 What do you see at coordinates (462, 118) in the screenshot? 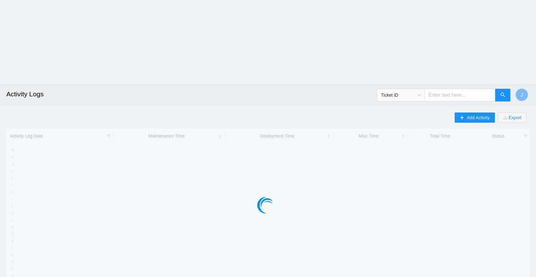
I see `span: plus` at bounding box center [462, 118].